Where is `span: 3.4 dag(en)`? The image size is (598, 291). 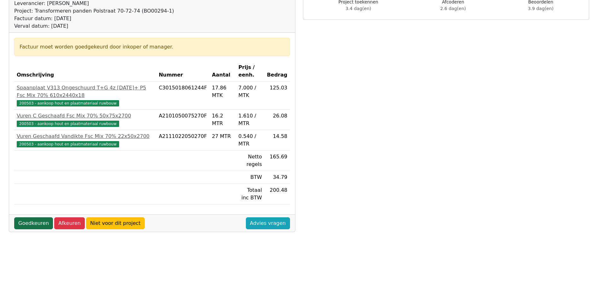
span: 3.4 dag(en) is located at coordinates (358, 9).